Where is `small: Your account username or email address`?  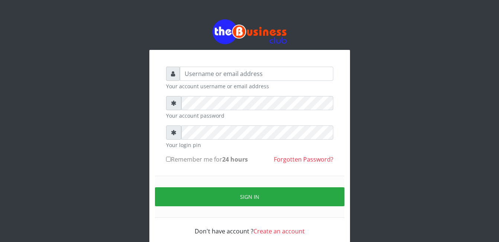 small: Your account username or email address is located at coordinates (250, 86).